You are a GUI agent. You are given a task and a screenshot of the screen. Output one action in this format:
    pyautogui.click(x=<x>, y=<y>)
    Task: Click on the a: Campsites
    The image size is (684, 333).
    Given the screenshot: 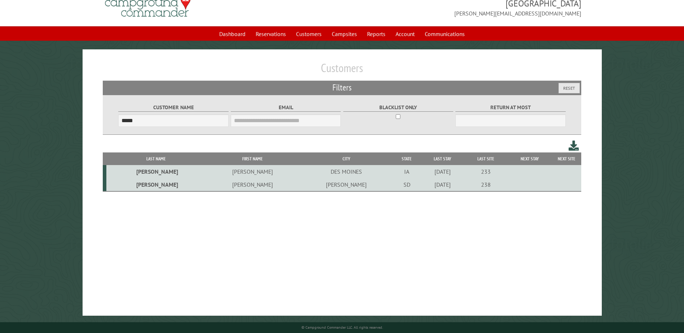 What is the action you would take?
    pyautogui.click(x=344, y=34)
    